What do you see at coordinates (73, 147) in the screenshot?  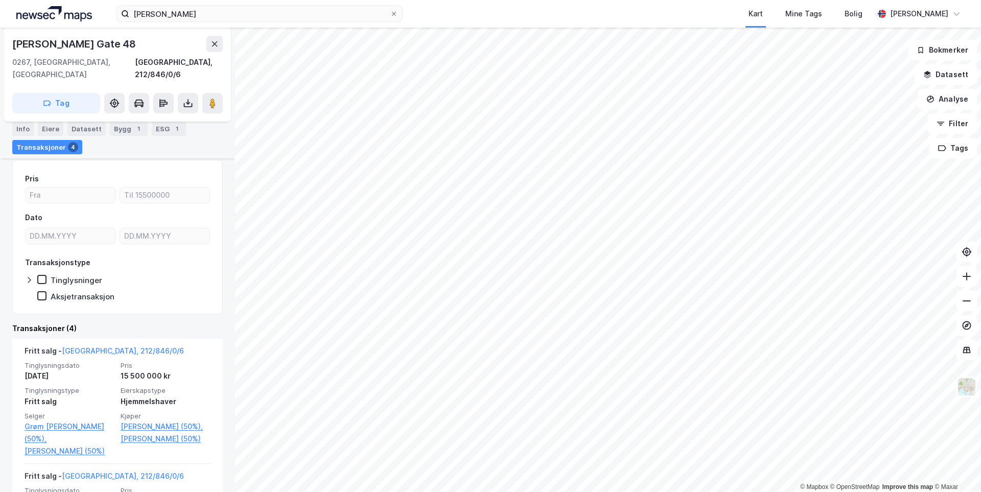 I see `div: 4` at bounding box center [73, 147].